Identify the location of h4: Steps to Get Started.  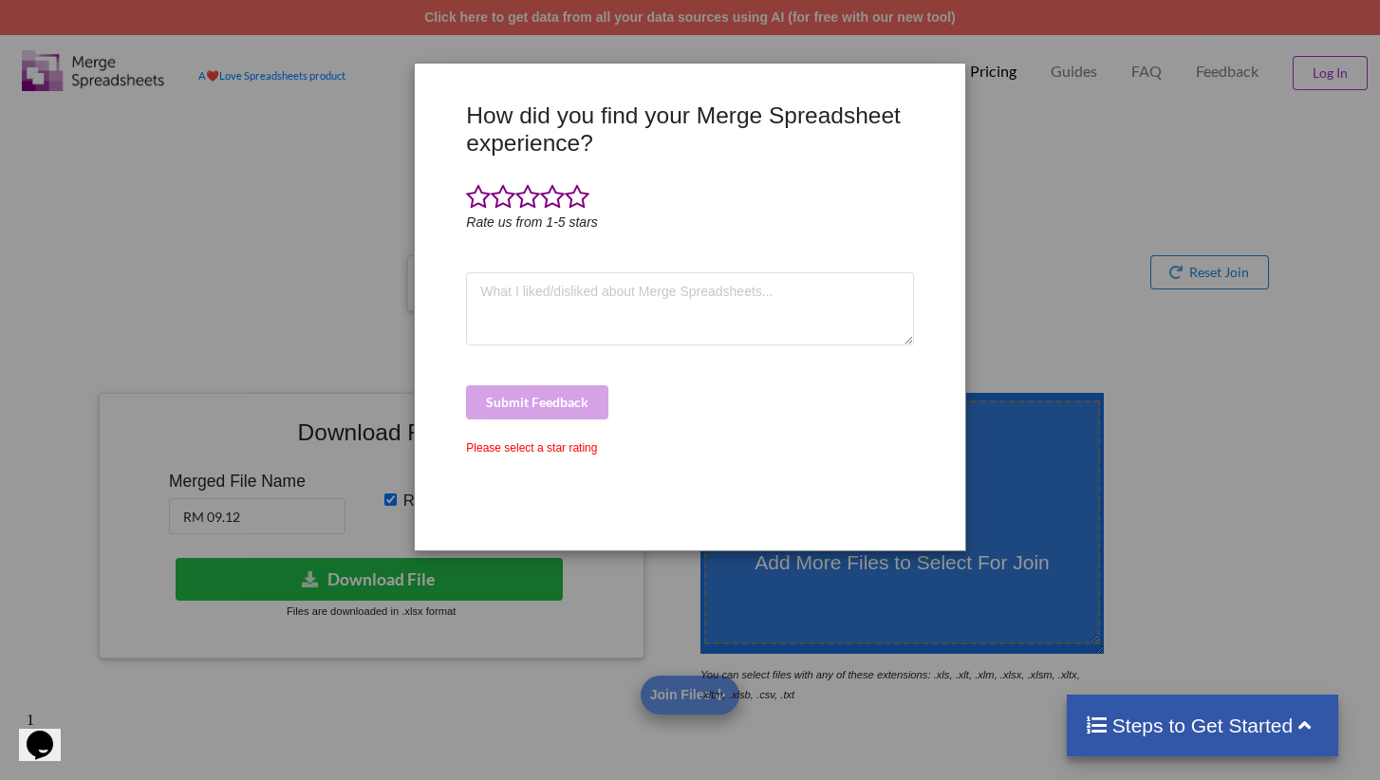
(1203, 725).